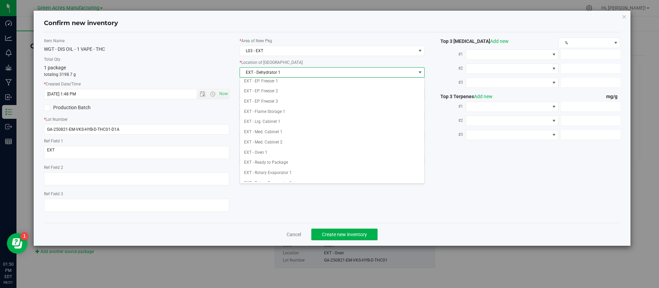 The height and width of the screenshot is (288, 659). What do you see at coordinates (332, 132) in the screenshot?
I see `li: EXT - Med. Cabinet 1` at bounding box center [332, 132].